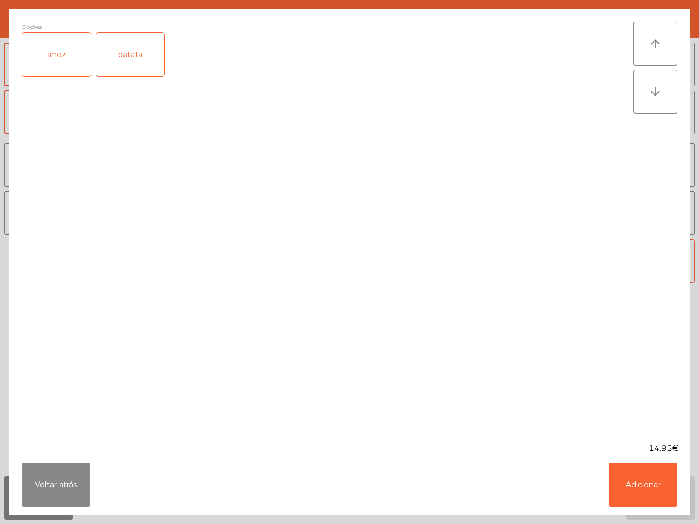  Describe the element at coordinates (656, 92) in the screenshot. I see `button: arrow_downward` at that location.